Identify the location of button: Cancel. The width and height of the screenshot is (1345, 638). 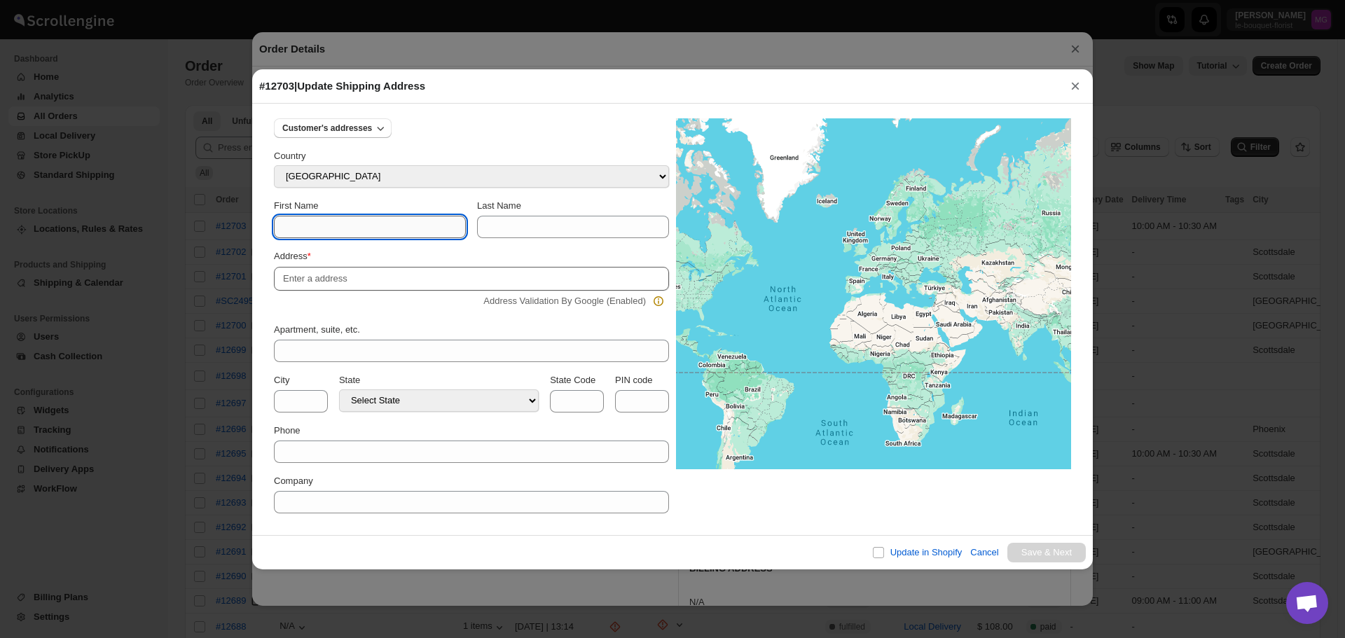
(984, 553).